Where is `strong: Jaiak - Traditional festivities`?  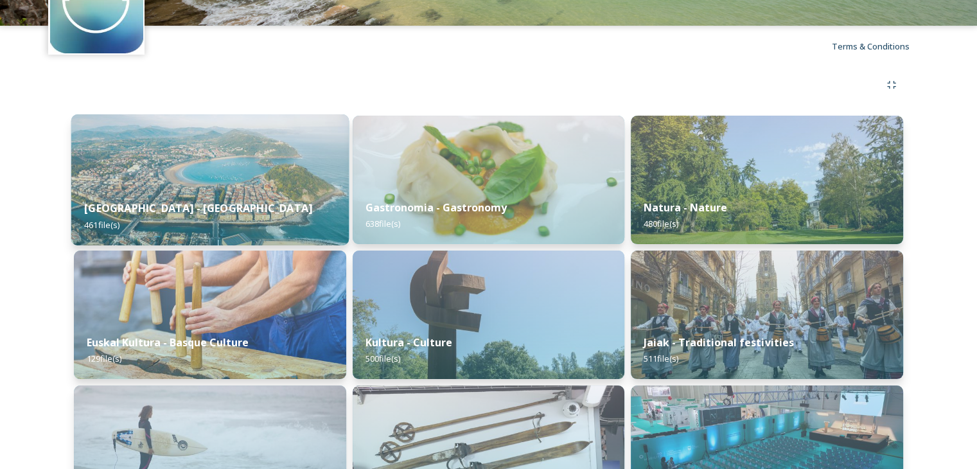
strong: Jaiak - Traditional festivities is located at coordinates (718, 342).